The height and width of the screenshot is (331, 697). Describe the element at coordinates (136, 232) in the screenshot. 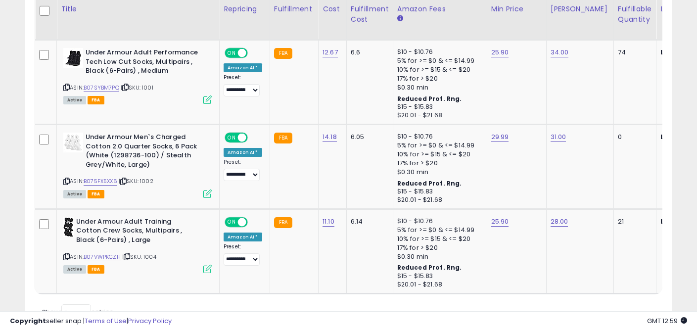

I see `b: Under Armour Adult Training Cotton Crew Socks, Multipairs , Black (6-Pairs) , Large` at that location.